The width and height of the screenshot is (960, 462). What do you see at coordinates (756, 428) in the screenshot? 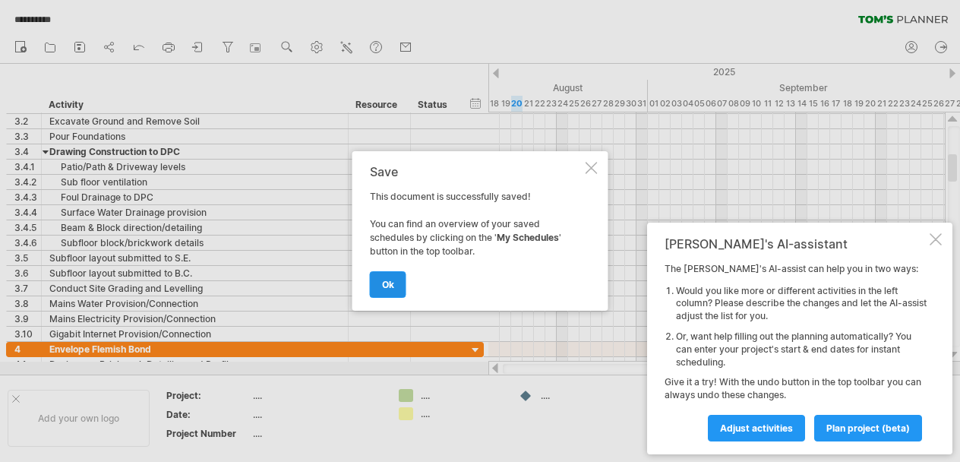
I see `a: Adjust activities` at bounding box center [756, 428].